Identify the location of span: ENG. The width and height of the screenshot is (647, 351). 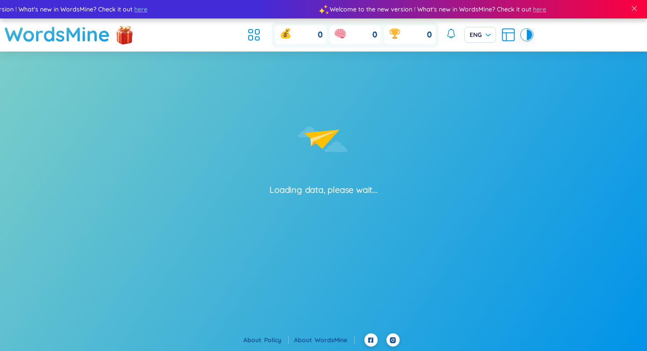
(480, 35).